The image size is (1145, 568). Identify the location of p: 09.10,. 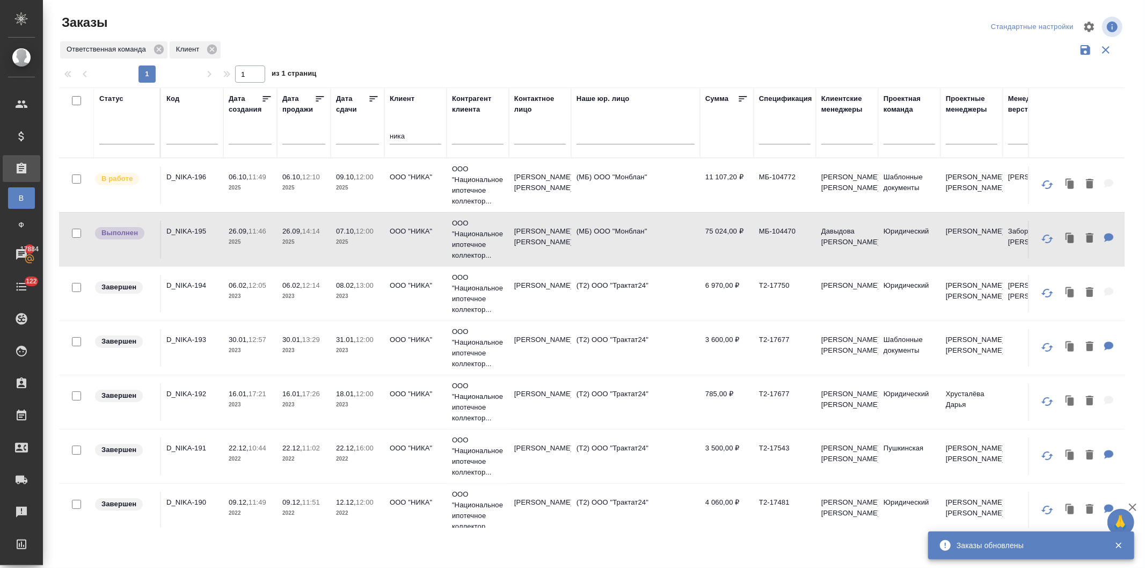
(346, 177).